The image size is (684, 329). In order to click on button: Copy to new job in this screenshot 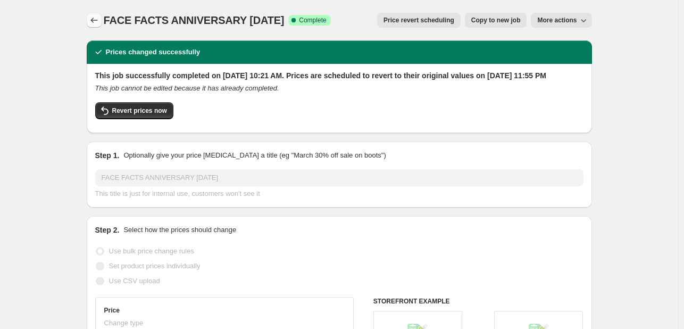, I will do `click(496, 20)`.